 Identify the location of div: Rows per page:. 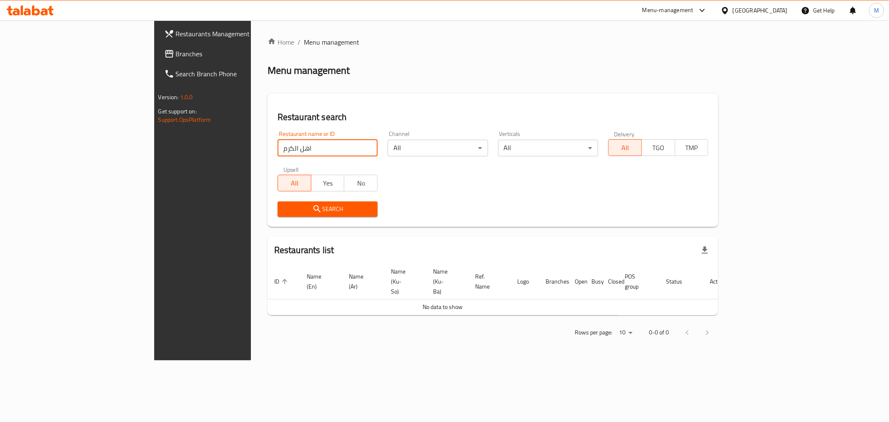
(626, 333).